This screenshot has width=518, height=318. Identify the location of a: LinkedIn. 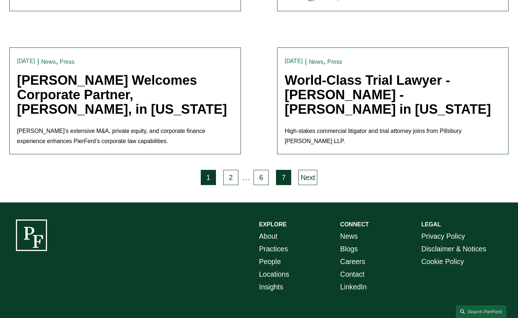
(353, 286).